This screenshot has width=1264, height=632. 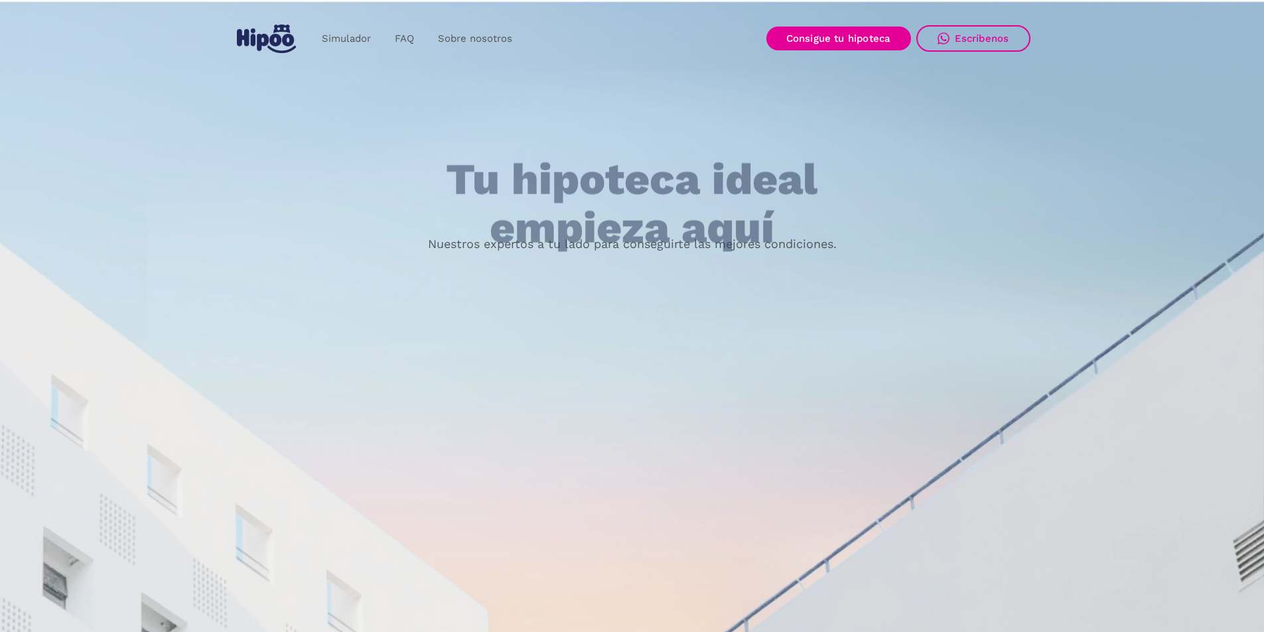 What do you see at coordinates (267, 38) in the screenshot?
I see `a: home` at bounding box center [267, 38].